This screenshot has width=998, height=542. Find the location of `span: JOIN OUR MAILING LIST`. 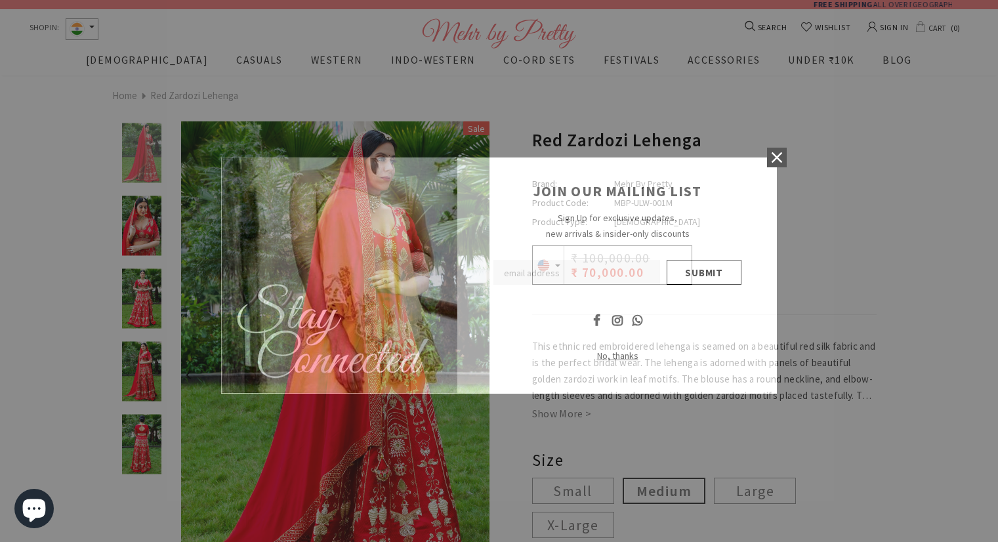

span: JOIN OUR MAILING LIST is located at coordinates (617, 191).